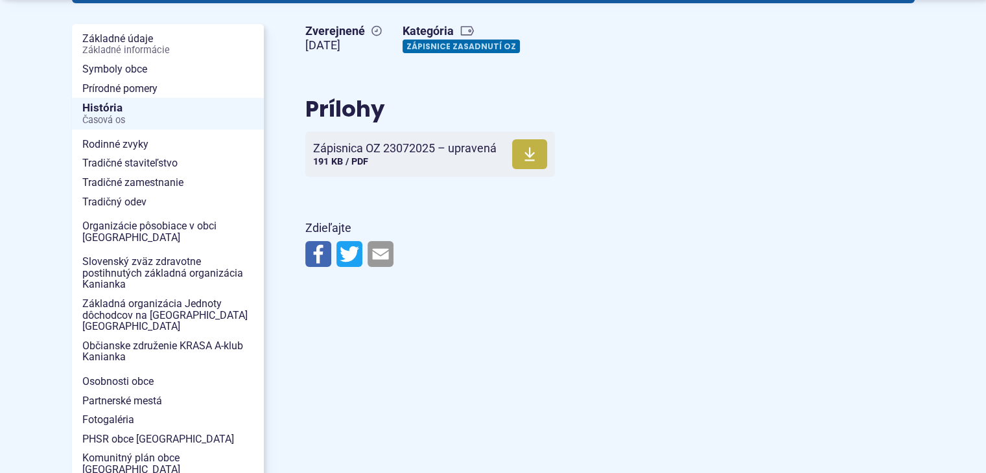 The width and height of the screenshot is (986, 473). I want to click on span: Fotogaléria, so click(168, 420).